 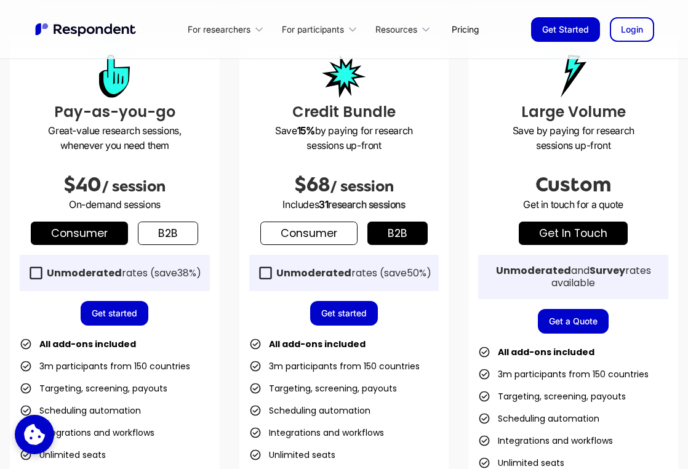 What do you see at coordinates (344, 112) in the screenshot?
I see `h3: Credit Bundle` at bounding box center [344, 112].